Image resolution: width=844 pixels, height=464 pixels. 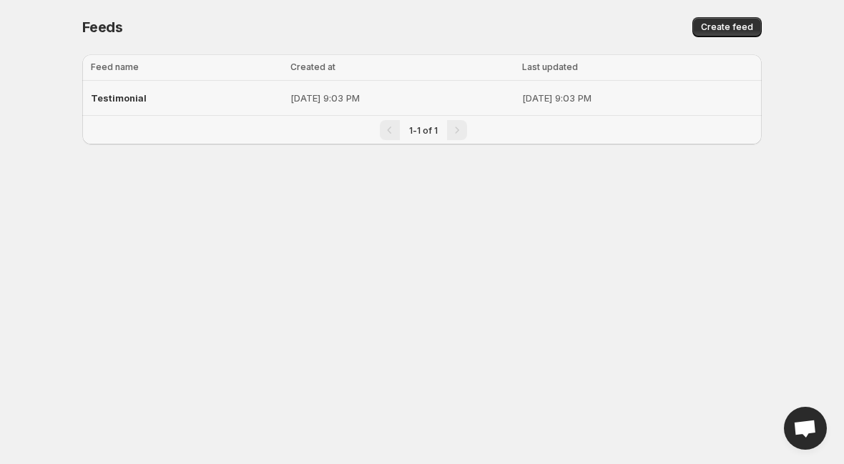 I want to click on button: Create feed, so click(x=727, y=27).